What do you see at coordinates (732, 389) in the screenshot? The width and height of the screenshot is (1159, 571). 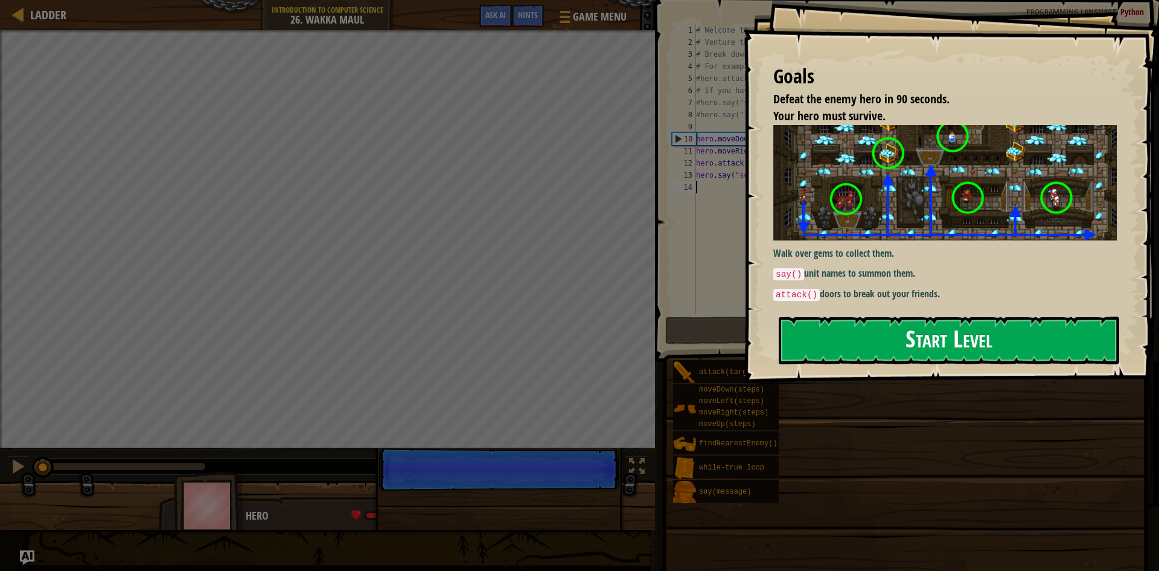 I see `span: moveDown(steps)` at bounding box center [732, 389].